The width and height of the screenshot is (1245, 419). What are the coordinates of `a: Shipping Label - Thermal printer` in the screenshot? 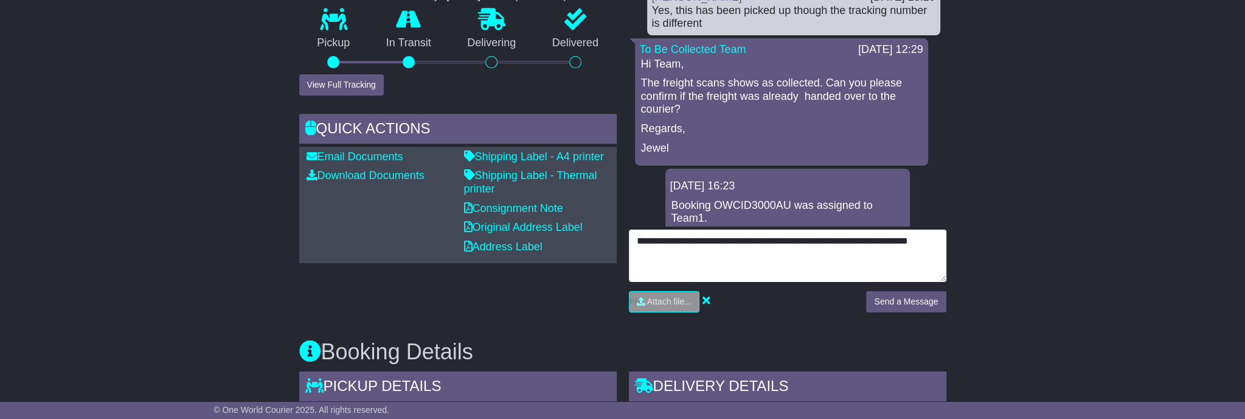 It's located at (530, 182).